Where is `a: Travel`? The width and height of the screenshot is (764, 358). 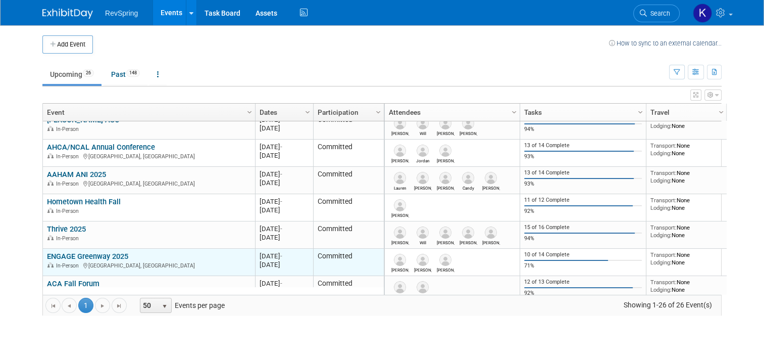 a: Travel is located at coordinates (686, 112).